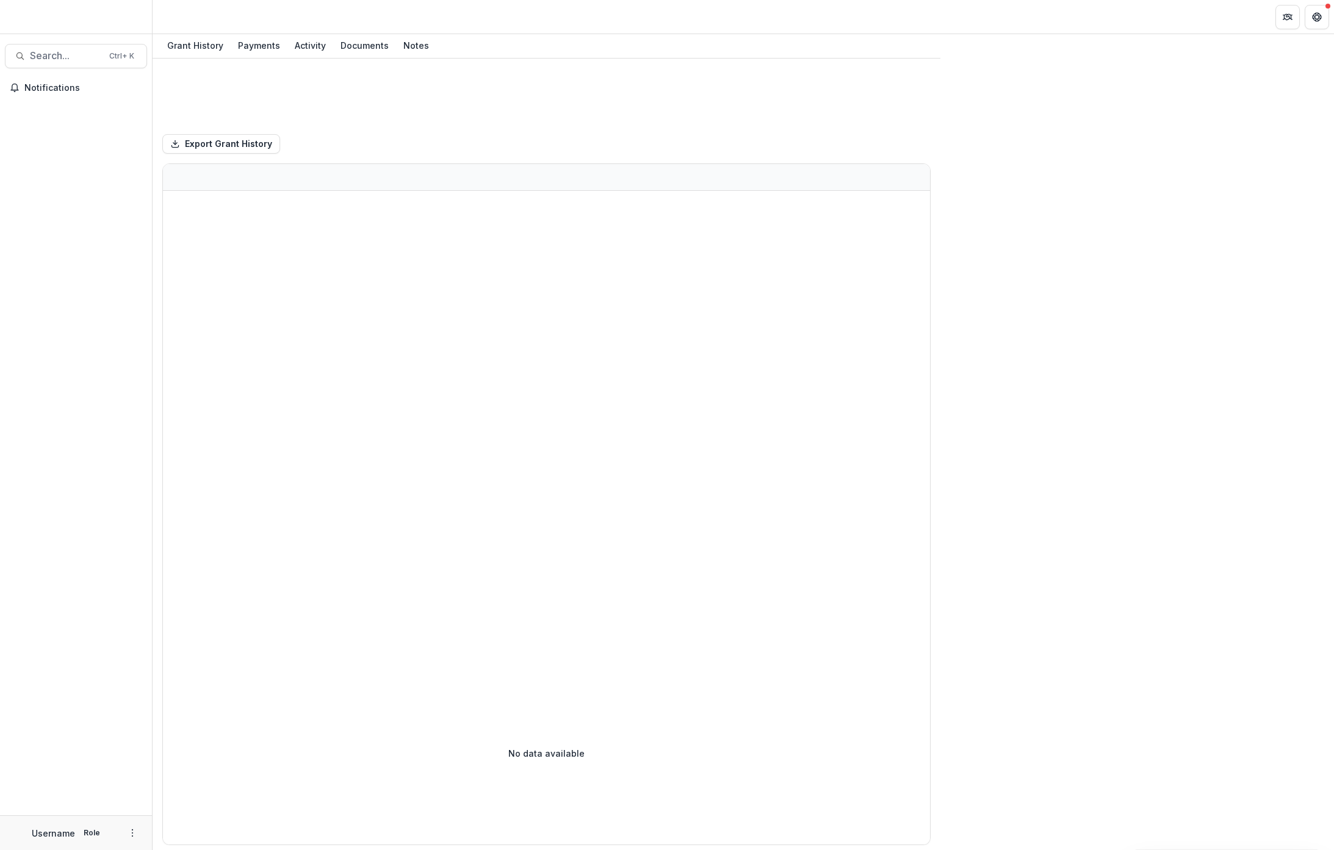 Image resolution: width=1334 pixels, height=850 pixels. I want to click on a: Payments, so click(259, 46).